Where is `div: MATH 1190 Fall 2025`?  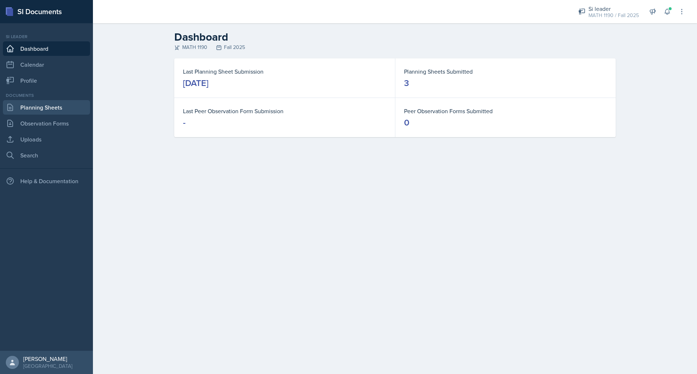 div: MATH 1190 Fall 2025 is located at coordinates (395, 47).